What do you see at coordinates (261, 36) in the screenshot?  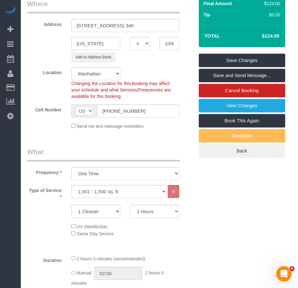 I see `h4: $124.00` at bounding box center [261, 36].